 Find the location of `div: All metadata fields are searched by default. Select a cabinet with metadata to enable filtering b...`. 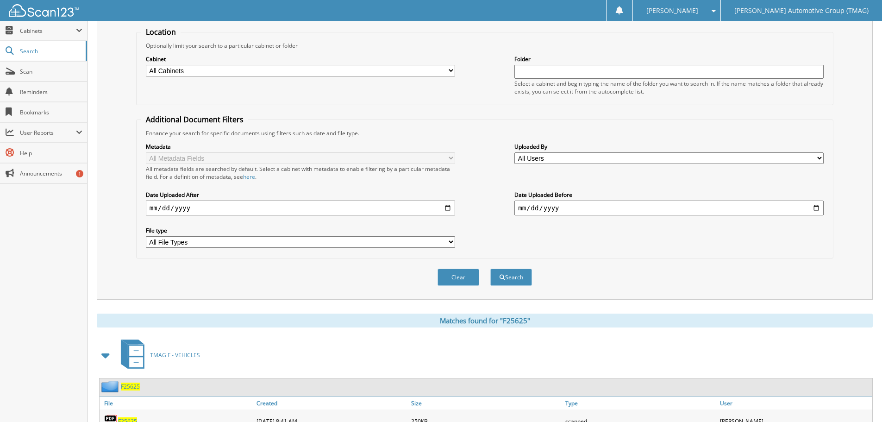

div: All metadata fields are searched by default. Select a cabinet with metadata to enable filtering b... is located at coordinates (300, 173).